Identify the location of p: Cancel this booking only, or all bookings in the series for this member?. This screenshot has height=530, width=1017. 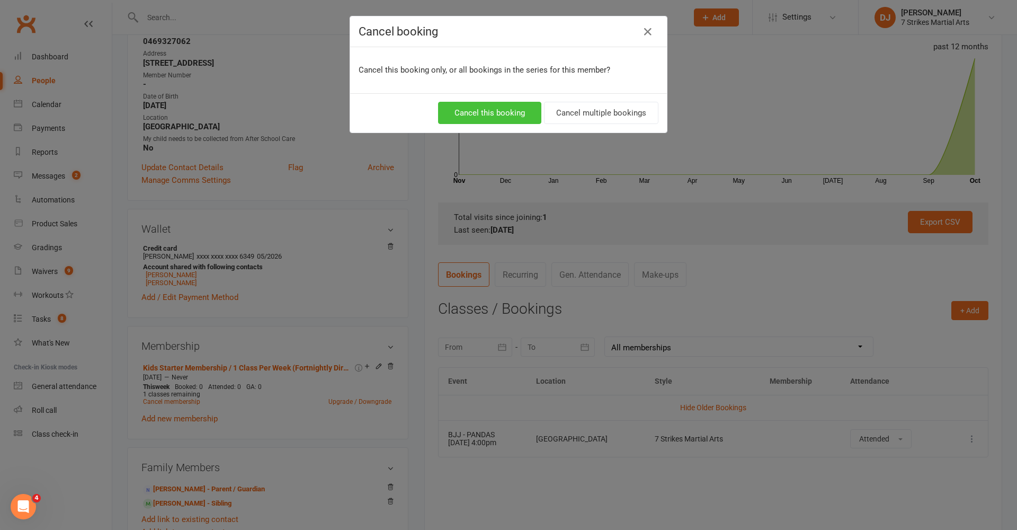
(509, 70).